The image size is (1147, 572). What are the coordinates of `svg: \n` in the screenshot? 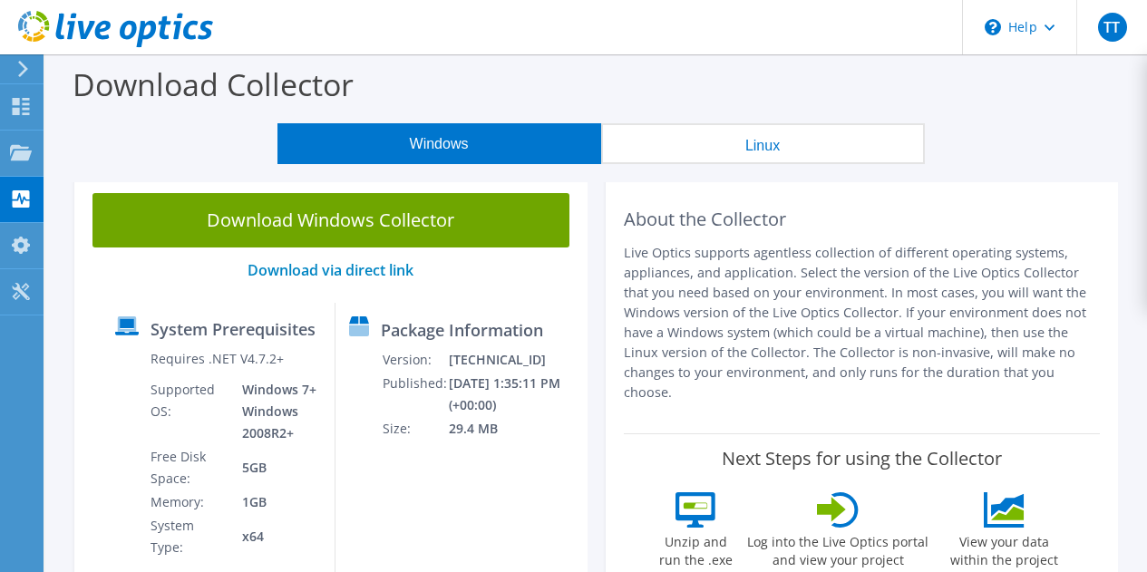 It's located at (992, 27).